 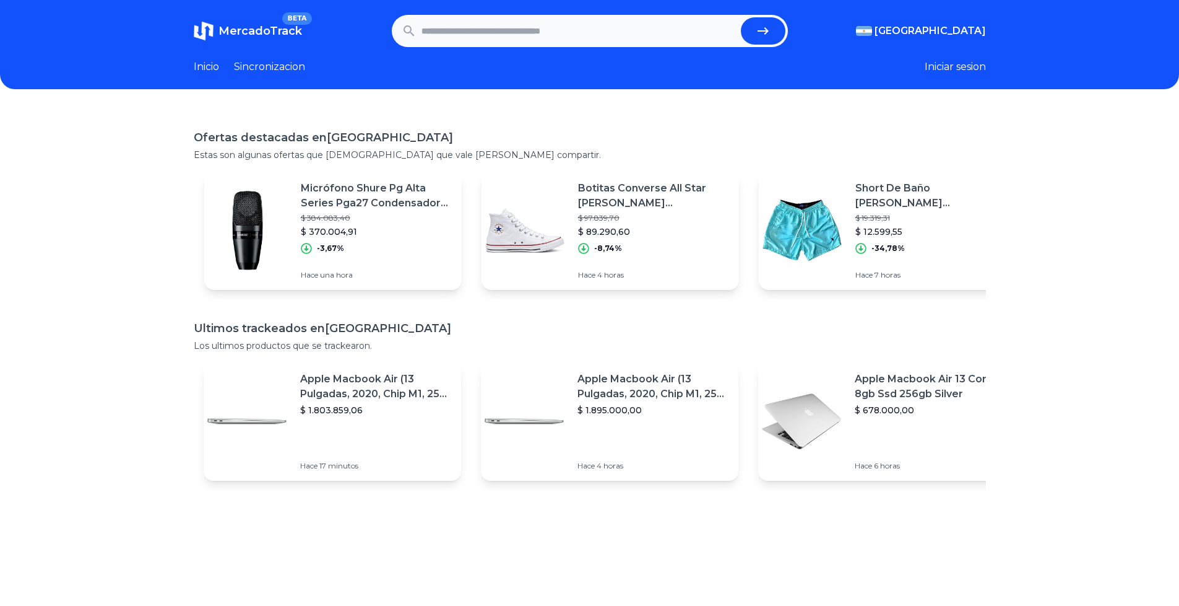 What do you see at coordinates (376, 410) in the screenshot?
I see `p: $ 1.803.859,06` at bounding box center [376, 410].